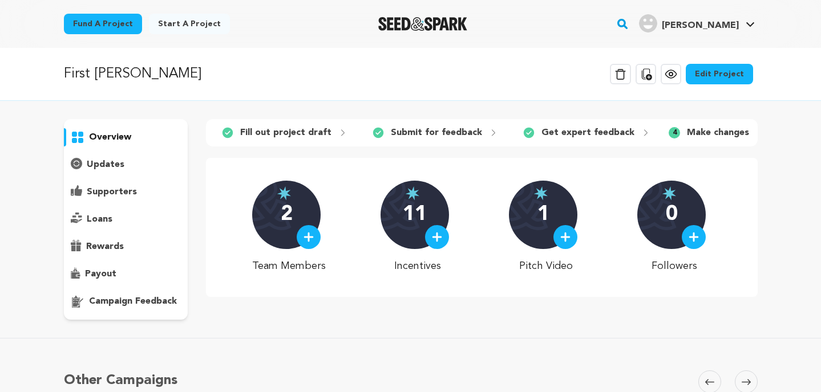 The image size is (821, 392). Describe the element at coordinates (100, 274) in the screenshot. I see `p: payout` at that location.